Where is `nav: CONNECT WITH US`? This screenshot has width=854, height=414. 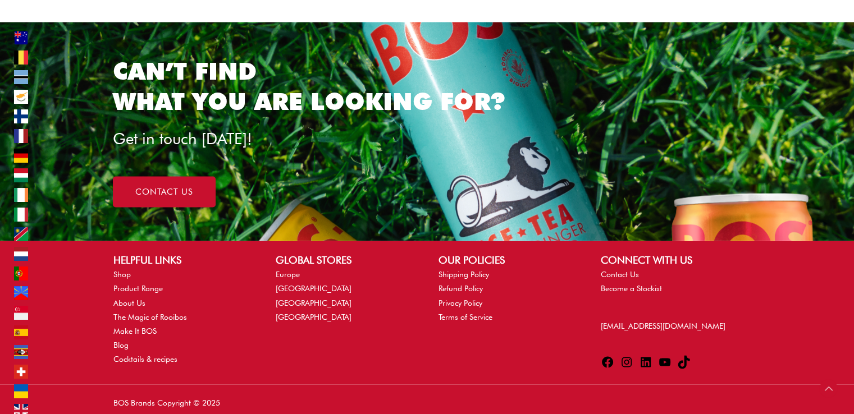
nav: CONNECT WITH US is located at coordinates (671, 282).